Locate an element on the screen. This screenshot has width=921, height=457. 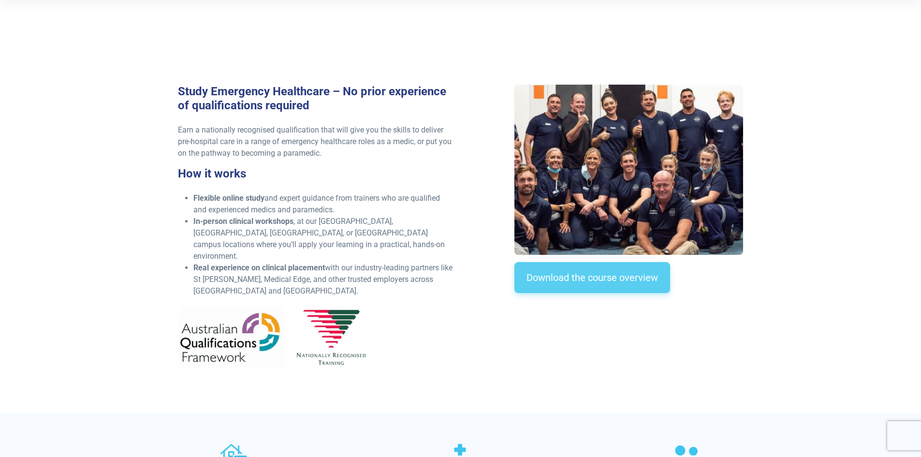
li: and expert guidance from trainers who are qualified and experienced medics and paramedics. is located at coordinates (324, 204).